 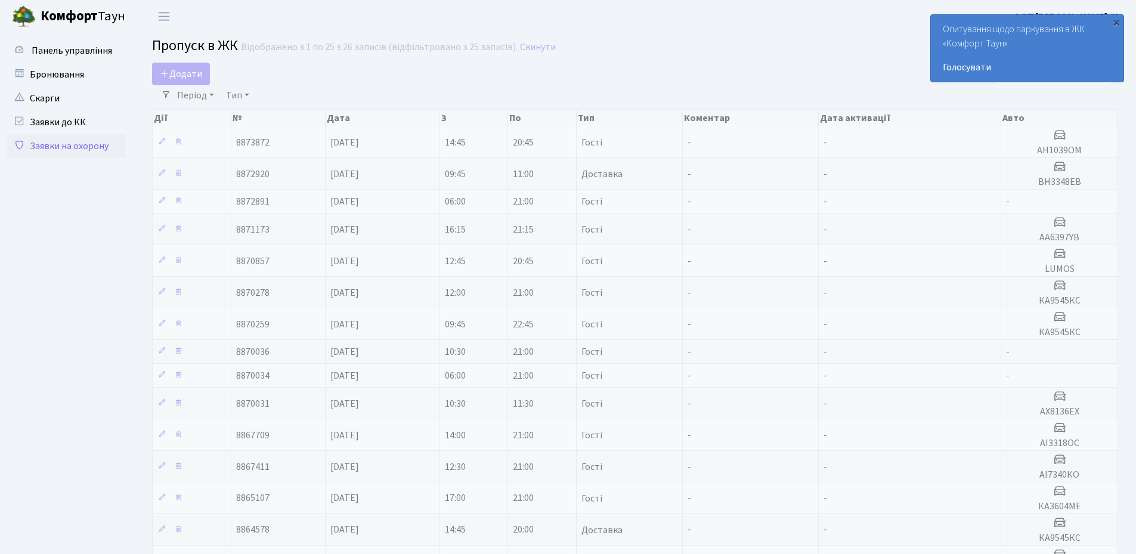 What do you see at coordinates (523, 530) in the screenshot?
I see `span: 20:00` at bounding box center [523, 530].